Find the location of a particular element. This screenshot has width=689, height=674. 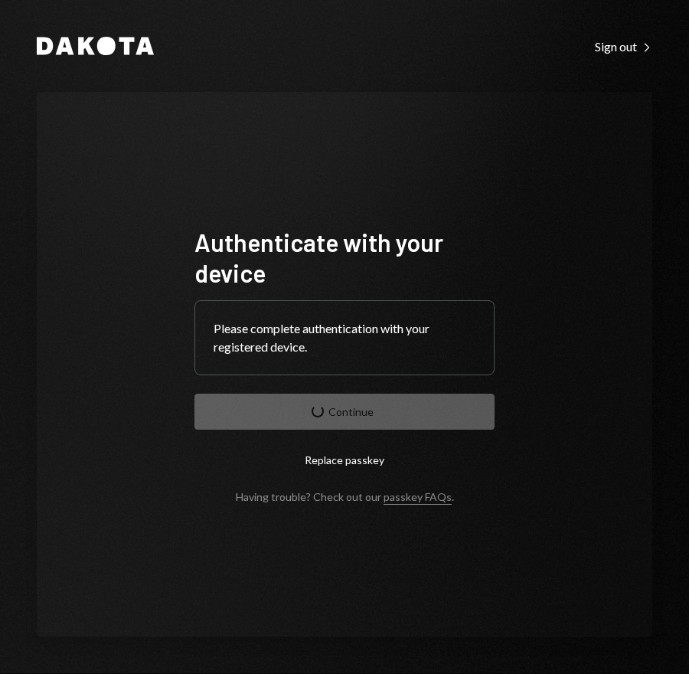

a: passkey FAQs is located at coordinates (417, 497).